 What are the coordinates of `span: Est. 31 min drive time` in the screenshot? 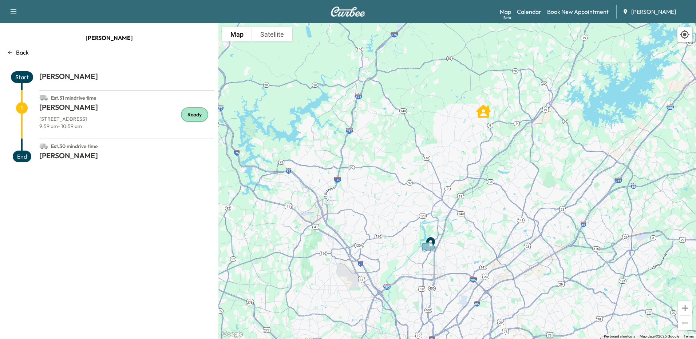 It's located at (74, 98).